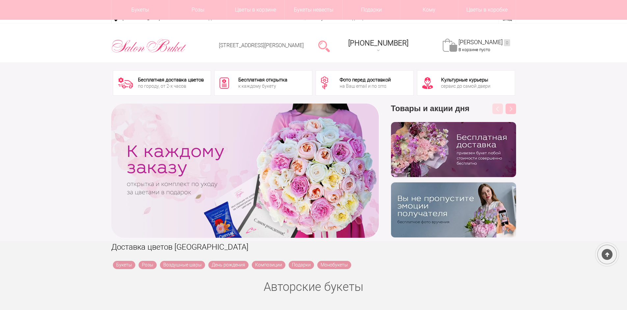 This screenshot has height=310, width=627. What do you see at coordinates (229, 264) in the screenshot?
I see `a: День рождения` at bounding box center [229, 264].